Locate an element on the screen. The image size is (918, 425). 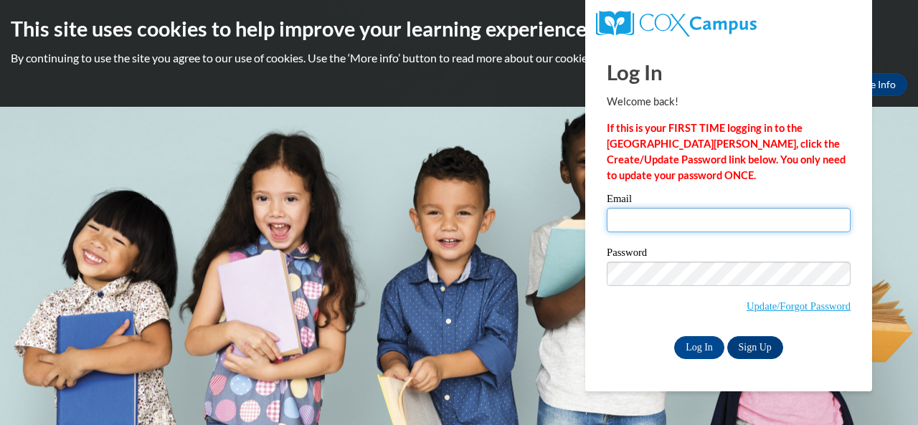
label: Password is located at coordinates (728, 254).